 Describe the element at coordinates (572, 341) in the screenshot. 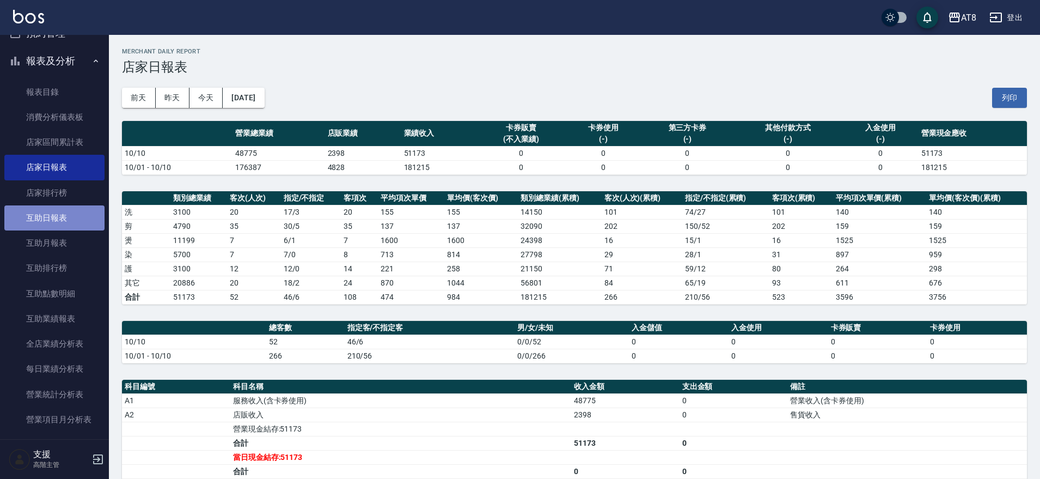

I see `td: 0/0/52` at that location.